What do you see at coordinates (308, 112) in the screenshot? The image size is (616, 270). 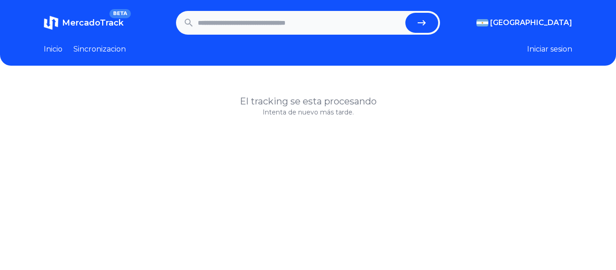 I see `p: Intenta de nuevo más tarde.` at bounding box center [308, 112].